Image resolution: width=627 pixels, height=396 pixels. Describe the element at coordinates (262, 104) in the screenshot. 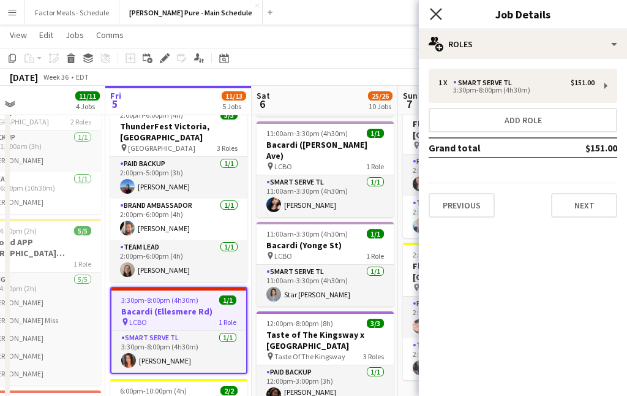

I see `span: 6` at that location.